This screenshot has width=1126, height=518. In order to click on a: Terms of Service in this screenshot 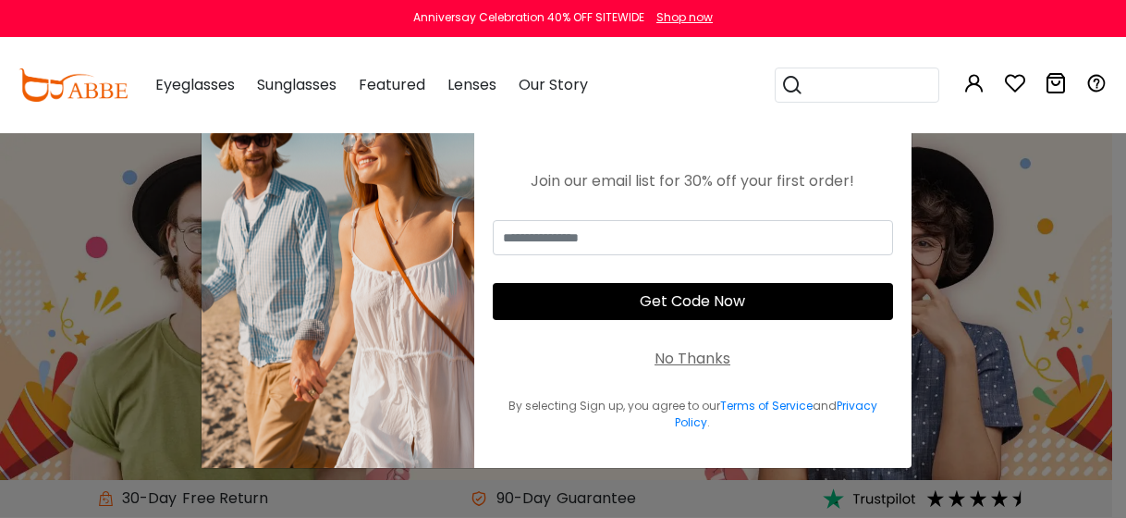, I will do `click(766, 405)`.